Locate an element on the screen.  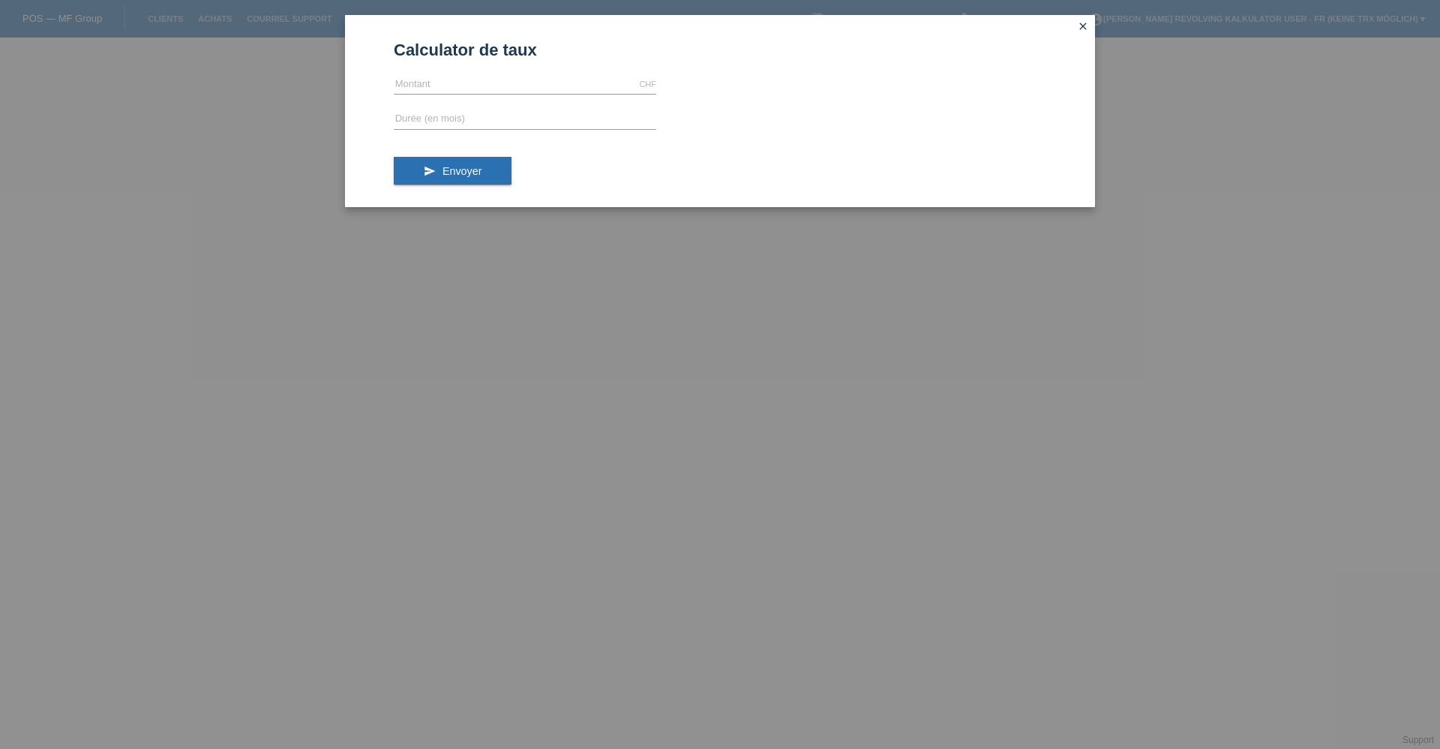
i: close is located at coordinates (1083, 26).